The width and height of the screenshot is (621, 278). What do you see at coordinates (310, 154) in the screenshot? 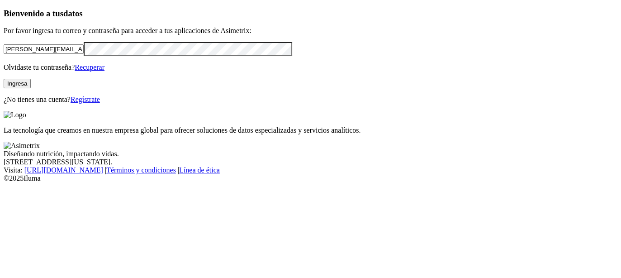
I see `div: Diseñando nutrición, impactando vidas.` at bounding box center [310, 154].